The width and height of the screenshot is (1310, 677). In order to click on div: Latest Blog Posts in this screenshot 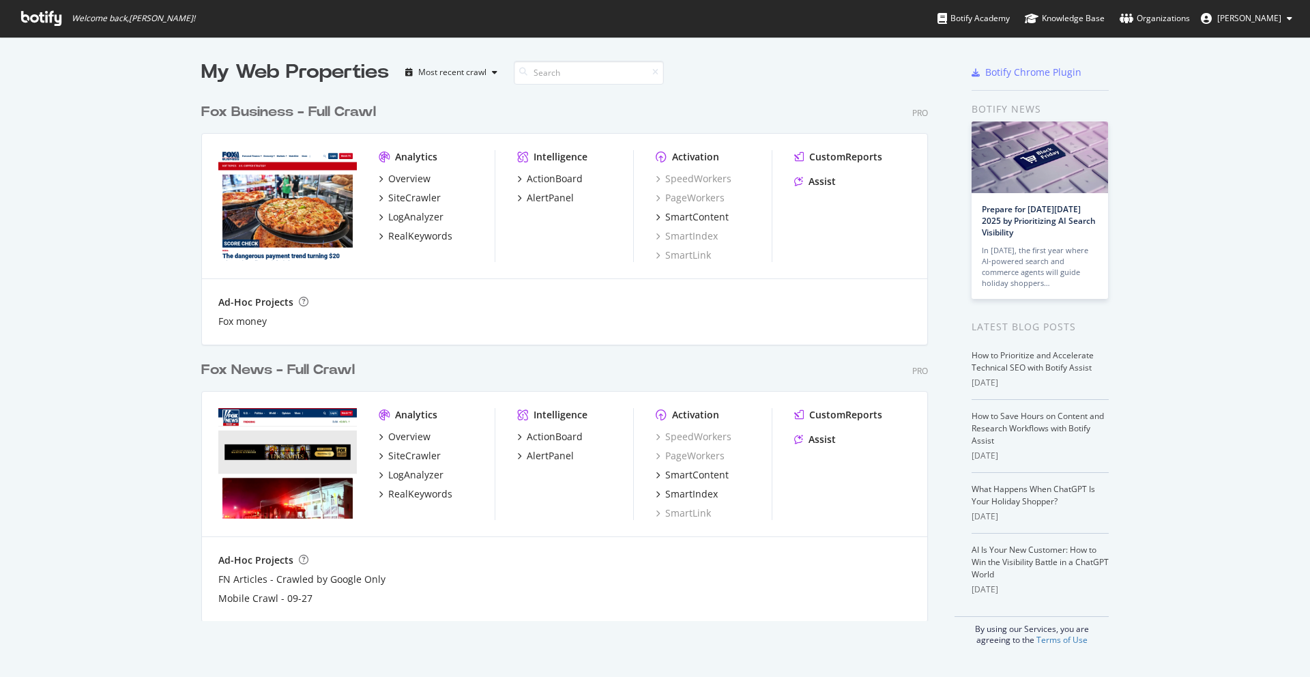, I will do `click(1040, 327)`.